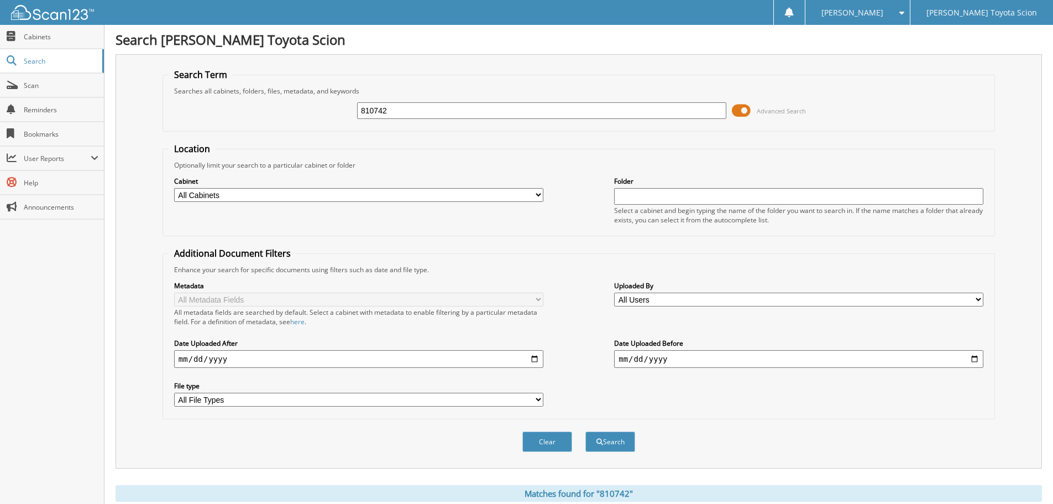 Image resolution: width=1053 pixels, height=504 pixels. Describe the element at coordinates (359, 359) in the screenshot. I see `input: start` at that location.